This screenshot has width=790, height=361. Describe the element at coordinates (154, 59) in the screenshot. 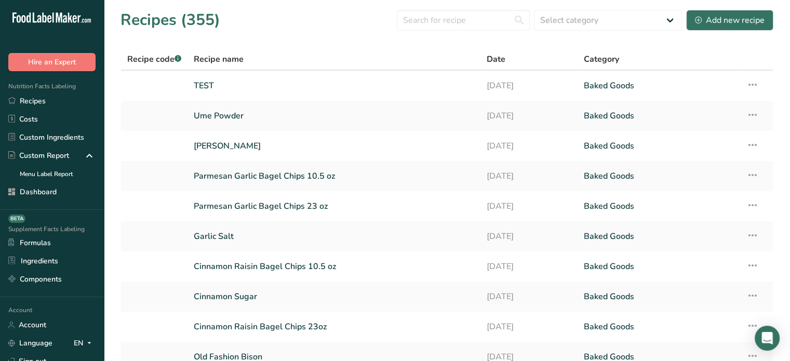

I see `span: Recipe code` at that location.